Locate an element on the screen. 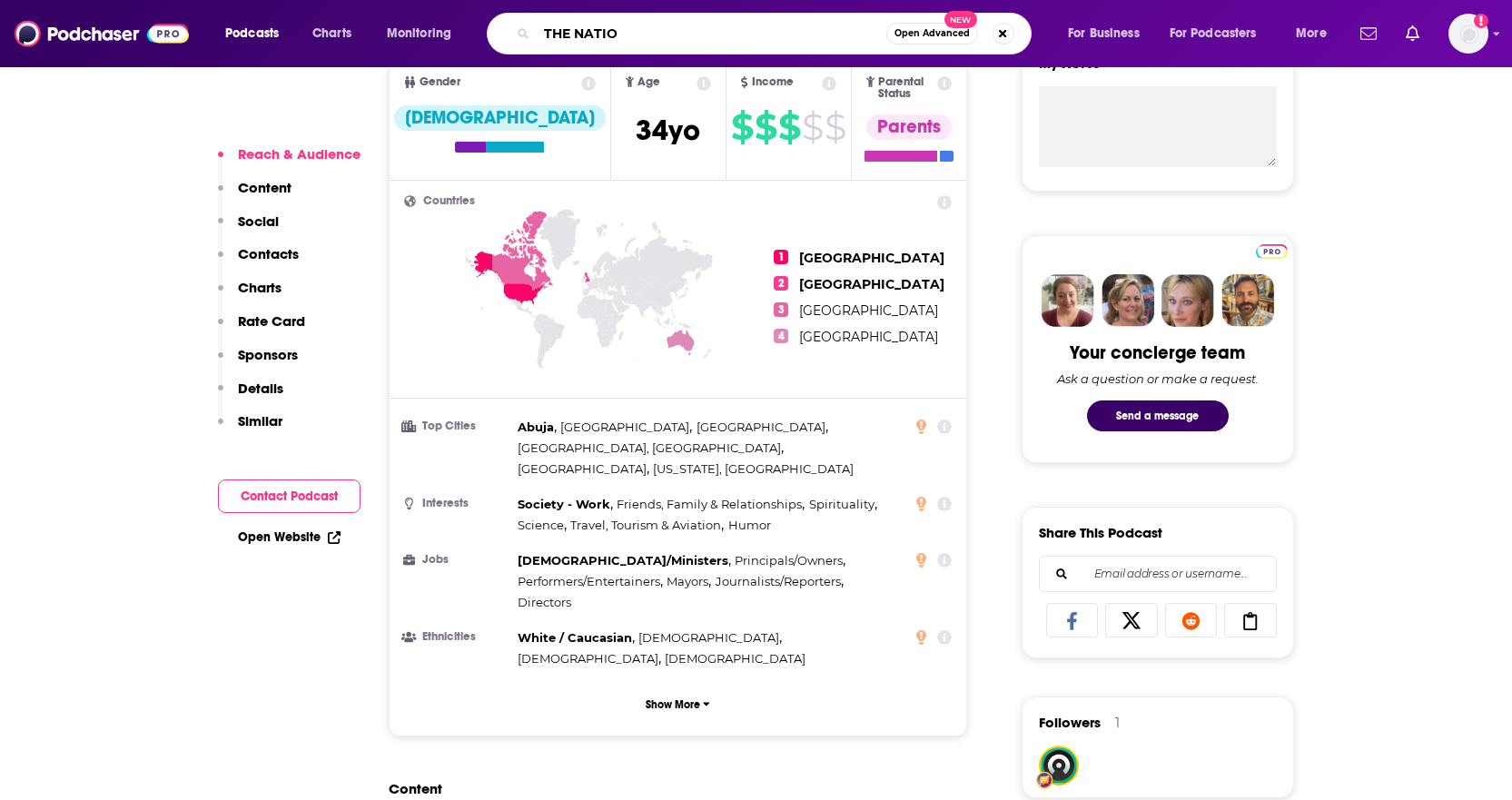 This screenshot has width=1512, height=800. div: Search followers is located at coordinates (1158, 573).